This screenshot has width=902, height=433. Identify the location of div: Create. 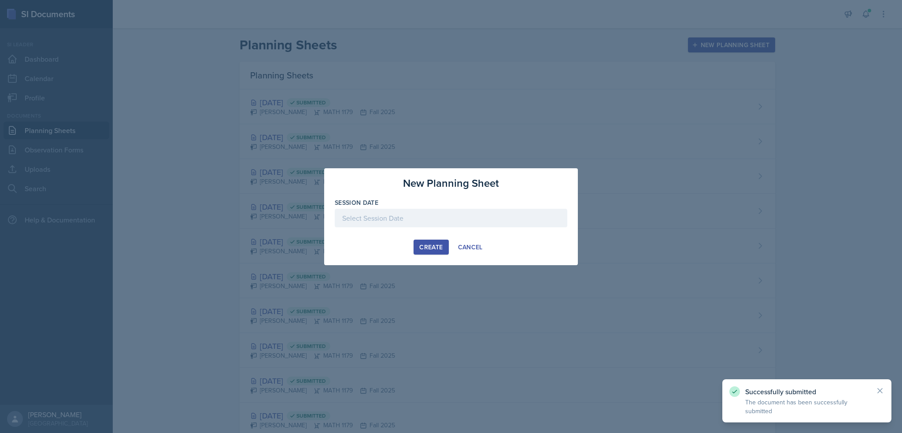
(431, 247).